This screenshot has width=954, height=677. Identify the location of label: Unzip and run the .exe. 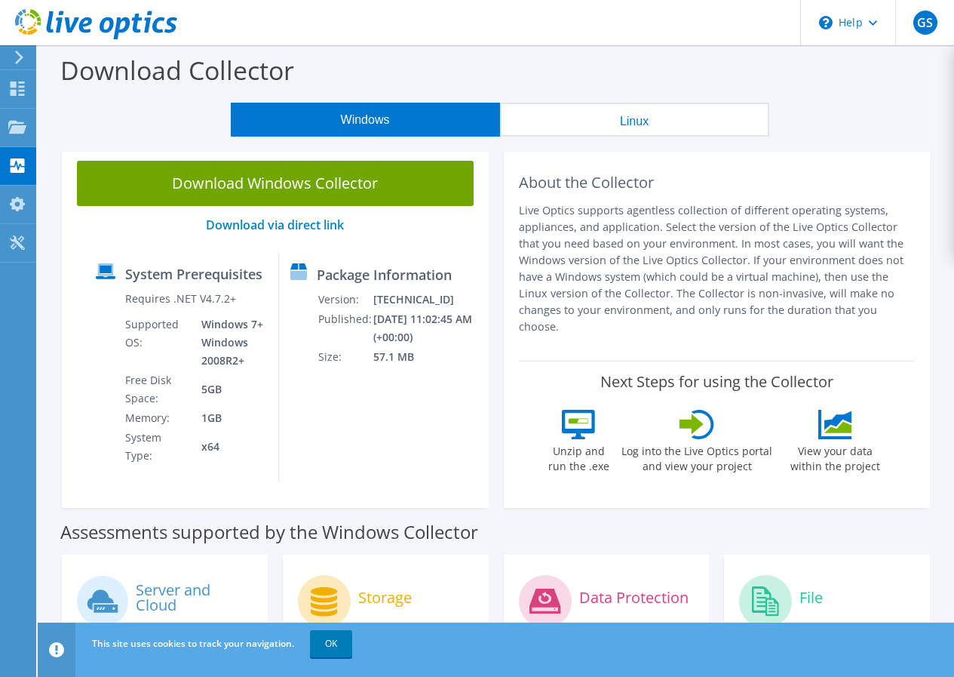
(579, 456).